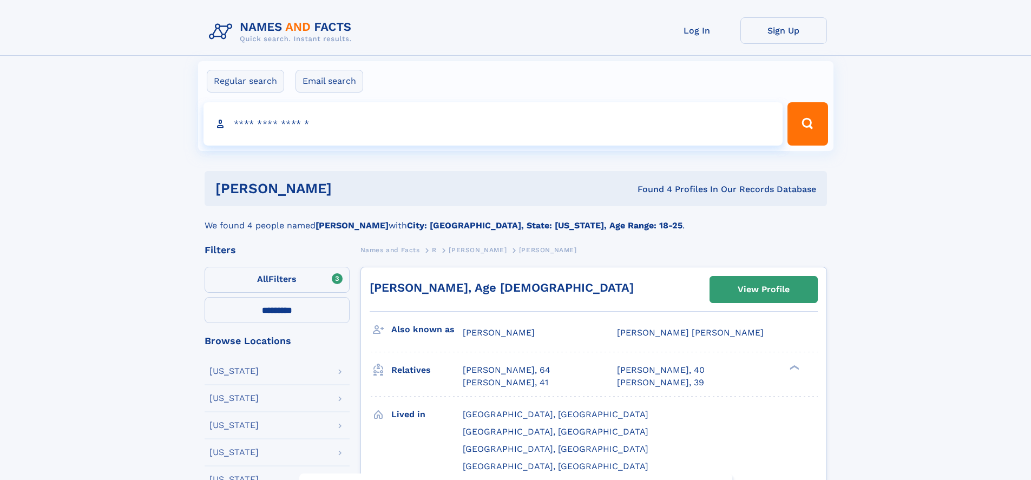 Image resolution: width=1031 pixels, height=480 pixels. Describe the element at coordinates (434, 250) in the screenshot. I see `a: R` at that location.